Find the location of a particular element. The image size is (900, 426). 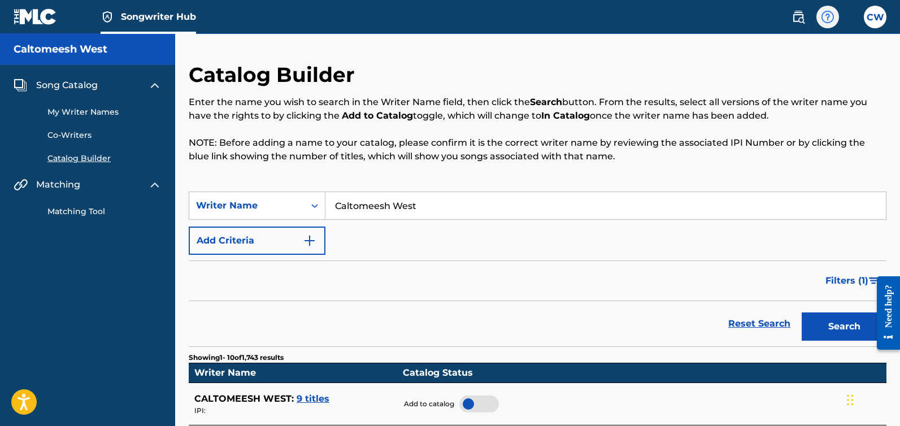

img: Matching is located at coordinates (20, 185).